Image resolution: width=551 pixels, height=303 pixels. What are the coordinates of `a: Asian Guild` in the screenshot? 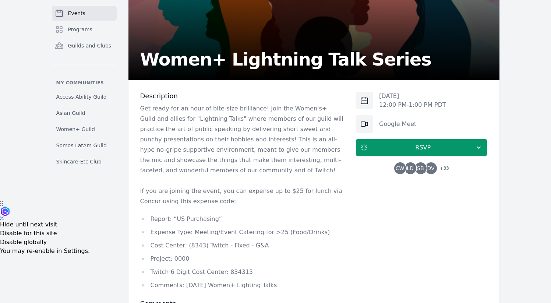 It's located at (84, 113).